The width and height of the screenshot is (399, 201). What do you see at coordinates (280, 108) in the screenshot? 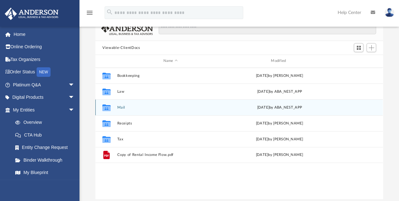
I see `div: by ABA_NEST_APP` at bounding box center [280, 108].